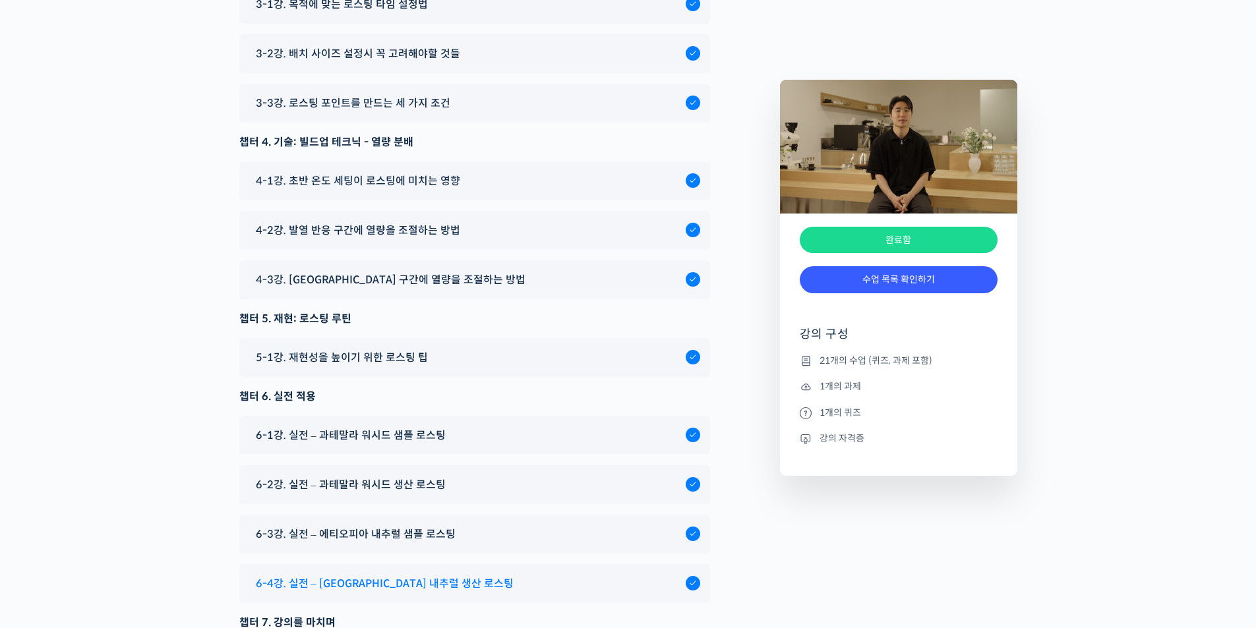 The image size is (1256, 628). Describe the element at coordinates (475, 319) in the screenshot. I see `div: 챕터 5. 재현: 로스팅 루틴` at that location.